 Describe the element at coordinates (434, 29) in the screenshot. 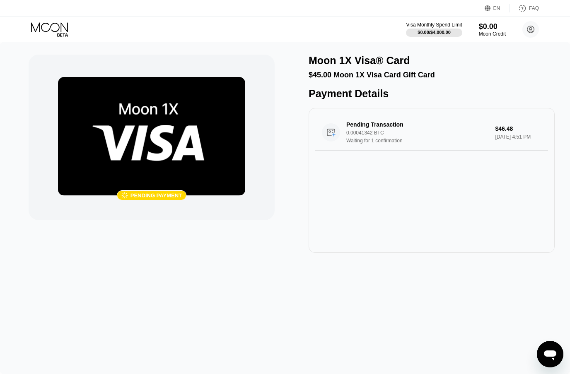

I see `div: Visa Monthly Spend Limit$0.00/$4,000.00` at that location.